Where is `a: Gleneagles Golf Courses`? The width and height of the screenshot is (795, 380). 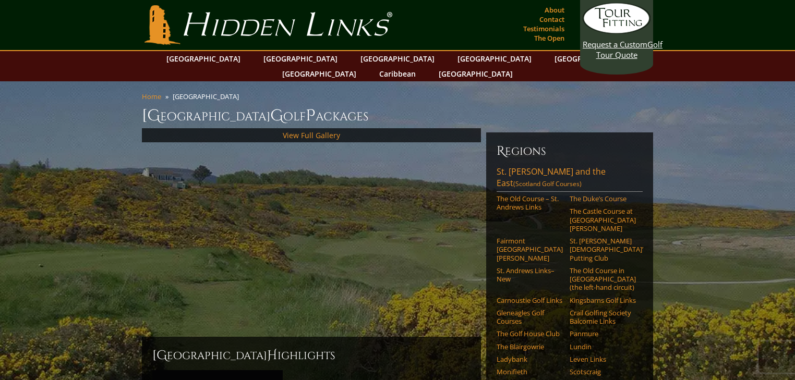
a: Gleneagles Golf Courses is located at coordinates (530, 317).